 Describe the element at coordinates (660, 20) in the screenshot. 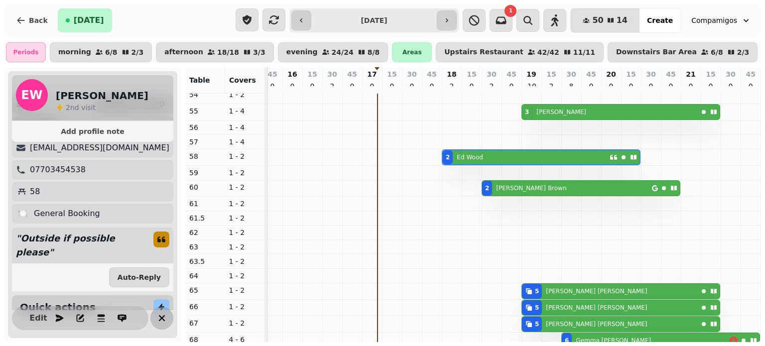

I see `span: Create` at that location.